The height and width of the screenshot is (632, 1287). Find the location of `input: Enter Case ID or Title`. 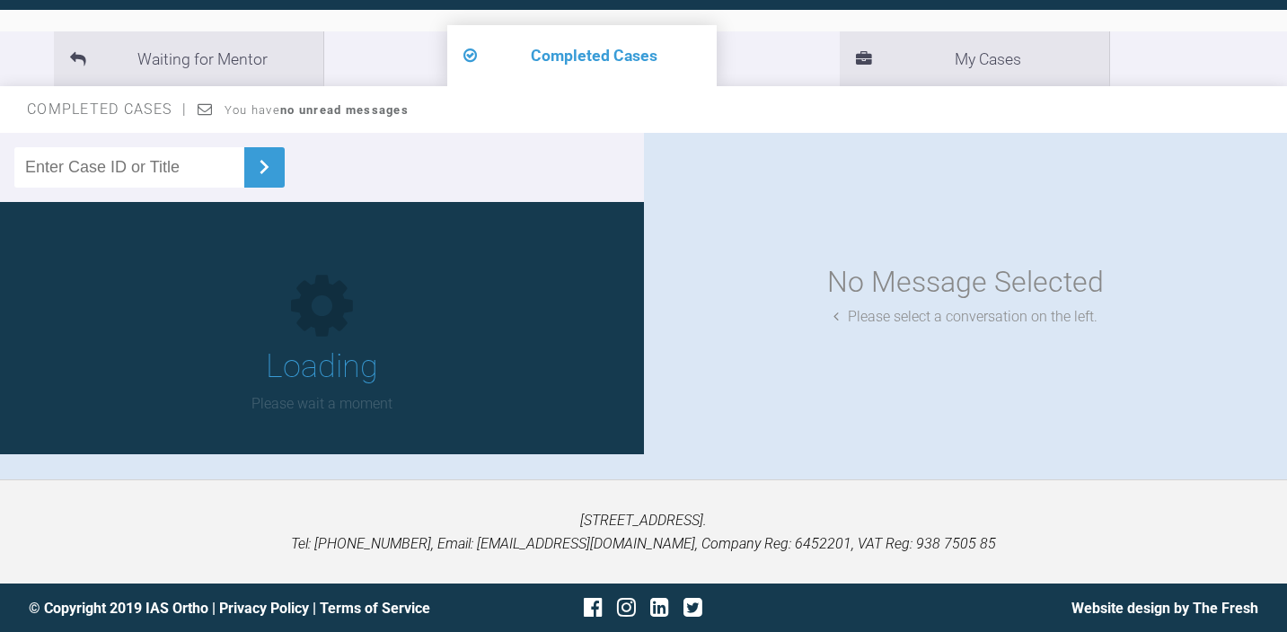

input: Enter Case ID or Title is located at coordinates (129, 167).